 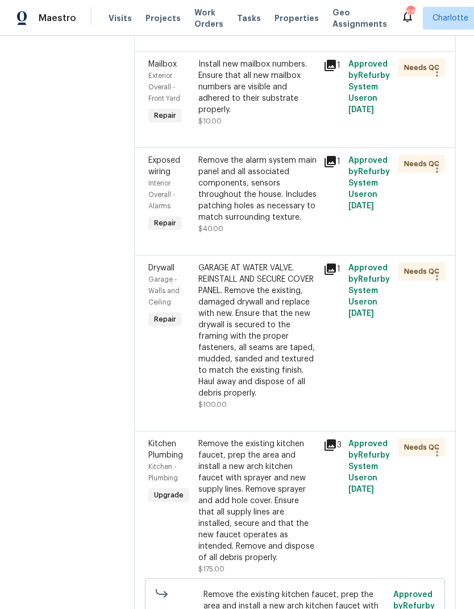 I want to click on span: Drywall, so click(x=162, y=268).